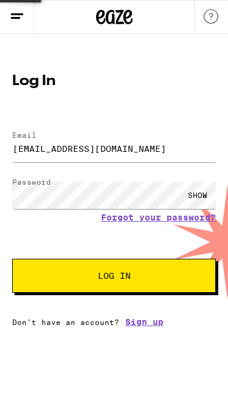  Describe the element at coordinates (114, 276) in the screenshot. I see `span: Log In` at that location.